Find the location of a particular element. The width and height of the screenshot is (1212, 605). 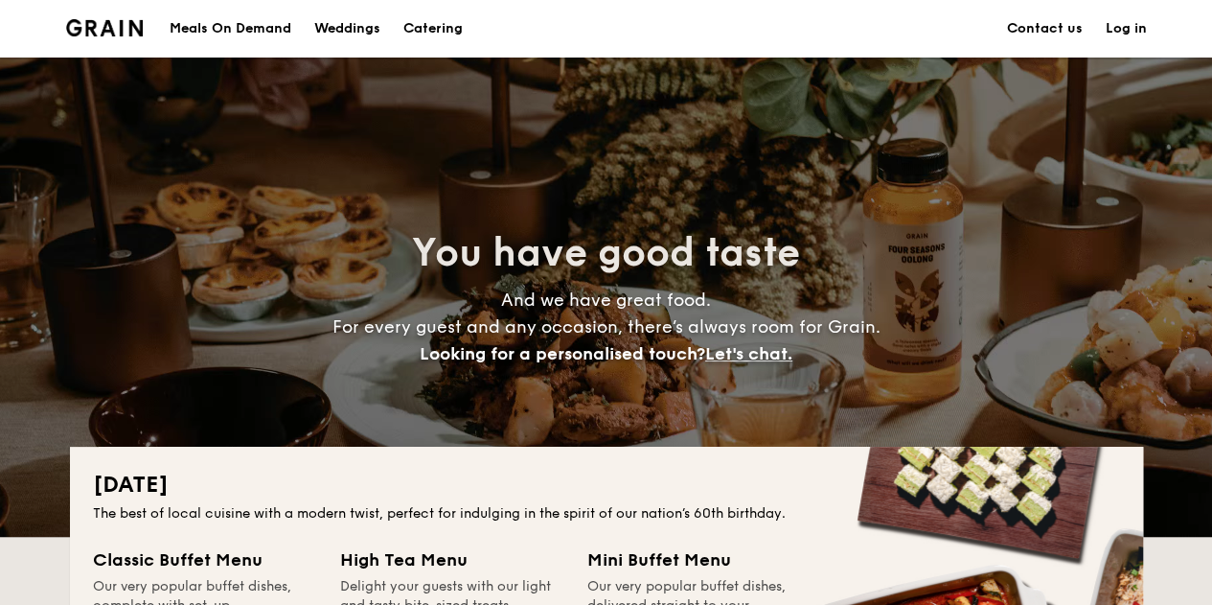

div: The best of local cuisine with a modern twist, perfect for indulging in the spirit of our nation’... is located at coordinates (607, 514).